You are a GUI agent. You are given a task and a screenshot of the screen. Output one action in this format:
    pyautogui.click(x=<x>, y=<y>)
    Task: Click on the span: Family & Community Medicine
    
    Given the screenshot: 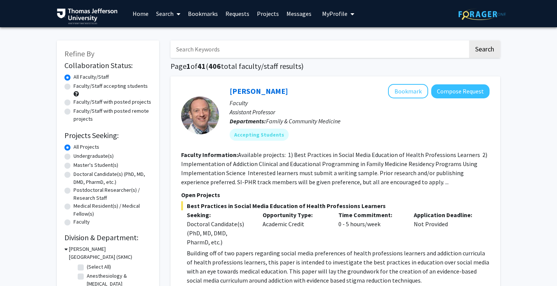 What is the action you would take?
    pyautogui.click(x=303, y=121)
    